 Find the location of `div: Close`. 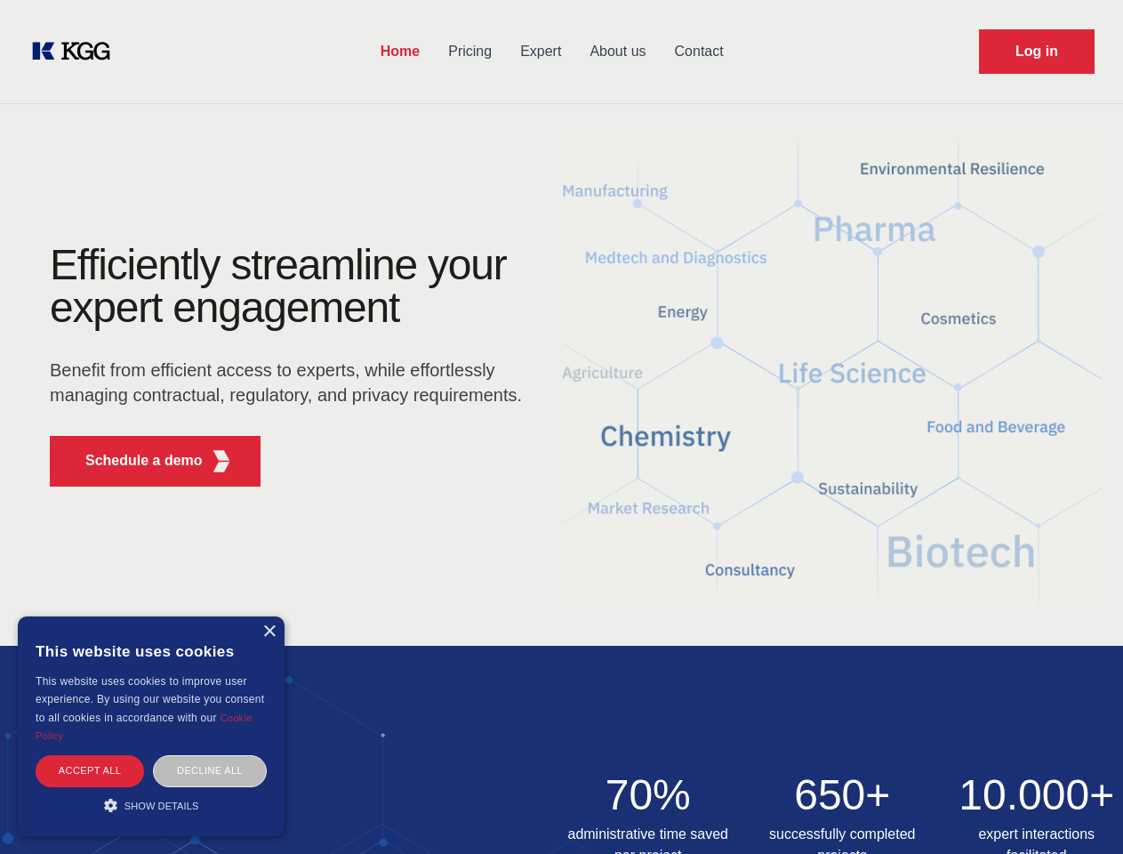

div: Close is located at coordinates (269, 631).